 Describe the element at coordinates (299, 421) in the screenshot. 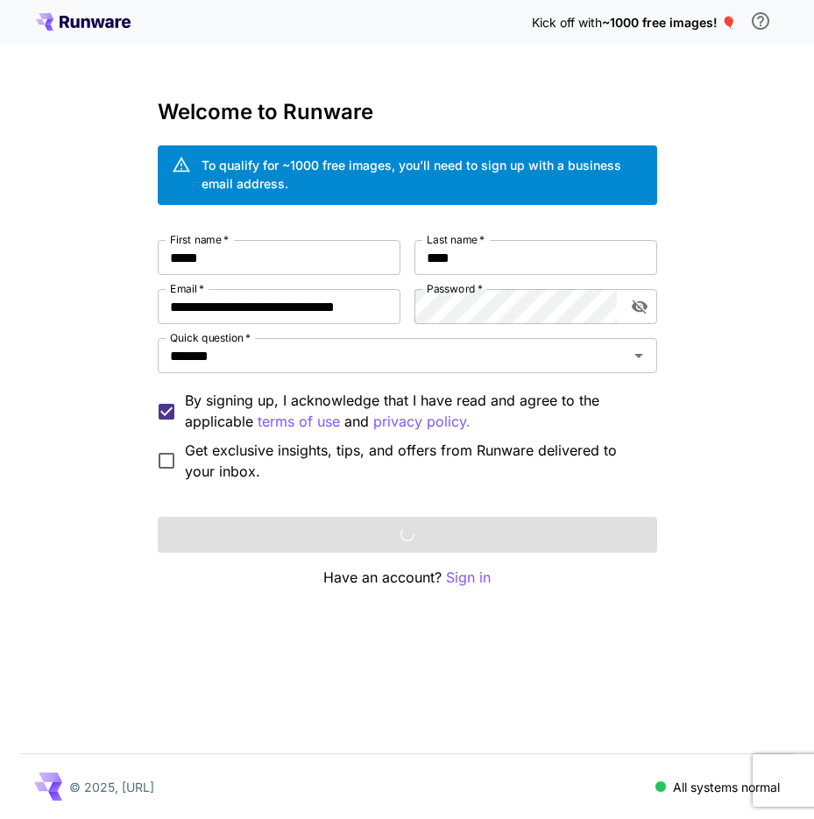

I see `p: terms of use` at that location.